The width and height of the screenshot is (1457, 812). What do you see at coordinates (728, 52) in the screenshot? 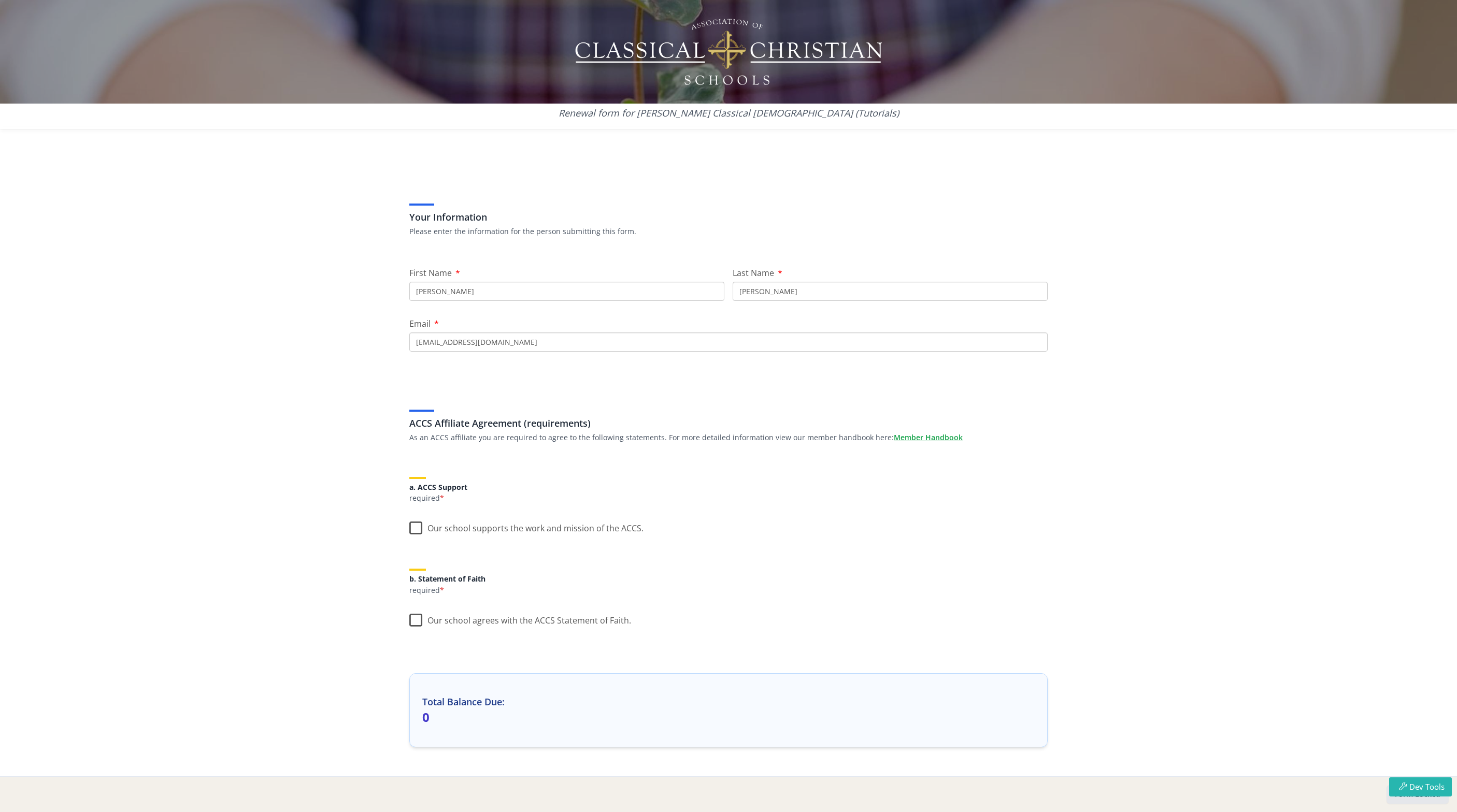
I see `img: Logo` at bounding box center [728, 52].